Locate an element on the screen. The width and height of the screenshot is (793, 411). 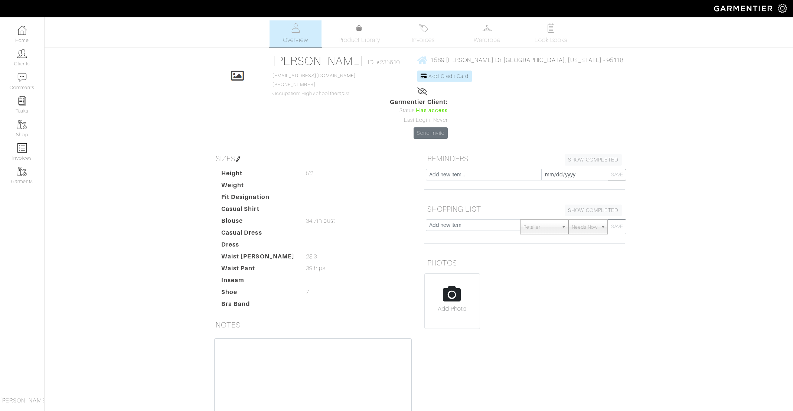
span: Invoices is located at coordinates (423, 40).